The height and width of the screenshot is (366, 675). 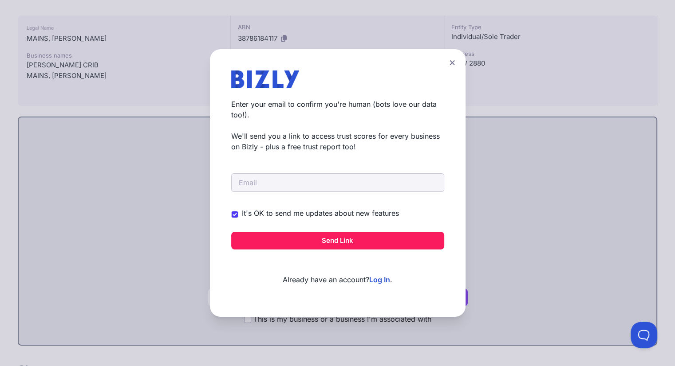 What do you see at coordinates (379, 280) in the screenshot?
I see `a: Log In` at bounding box center [379, 280].